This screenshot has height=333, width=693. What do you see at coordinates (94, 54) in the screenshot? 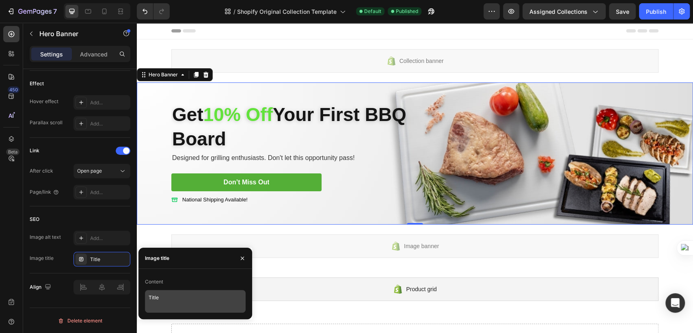
I see `p: Advanced` at bounding box center [94, 54].